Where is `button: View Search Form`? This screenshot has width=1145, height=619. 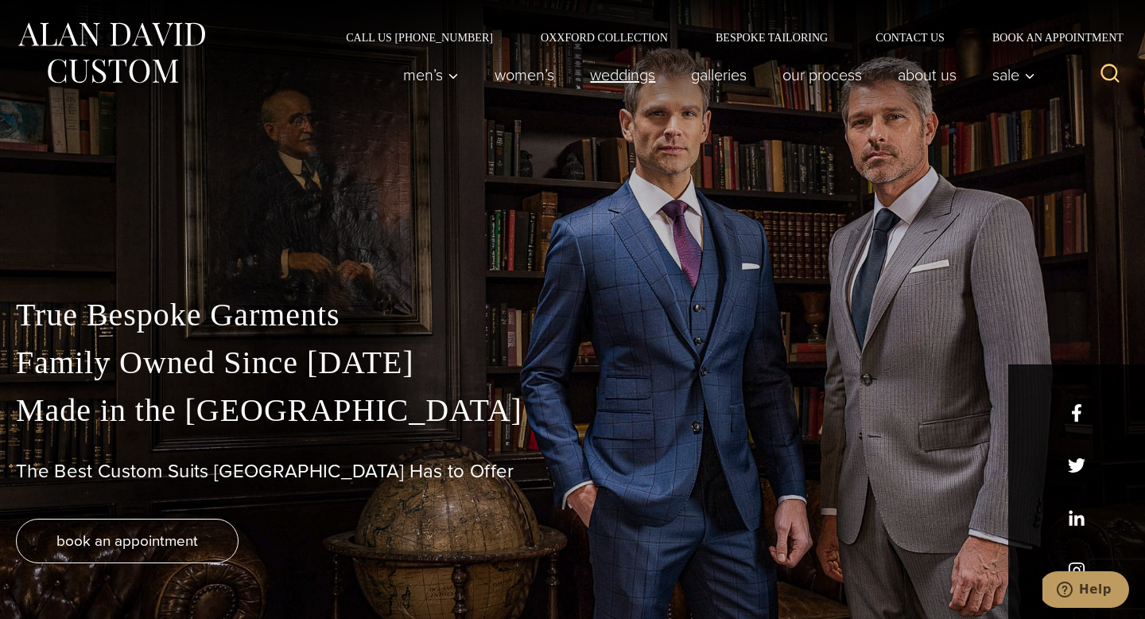 button: View Search Form is located at coordinates (1110, 75).